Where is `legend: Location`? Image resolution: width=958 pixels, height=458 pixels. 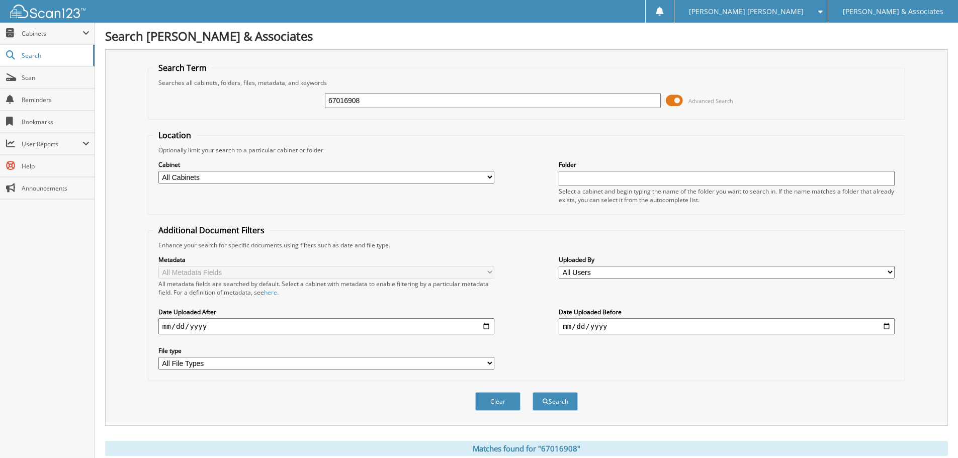 legend: Location is located at coordinates (174, 135).